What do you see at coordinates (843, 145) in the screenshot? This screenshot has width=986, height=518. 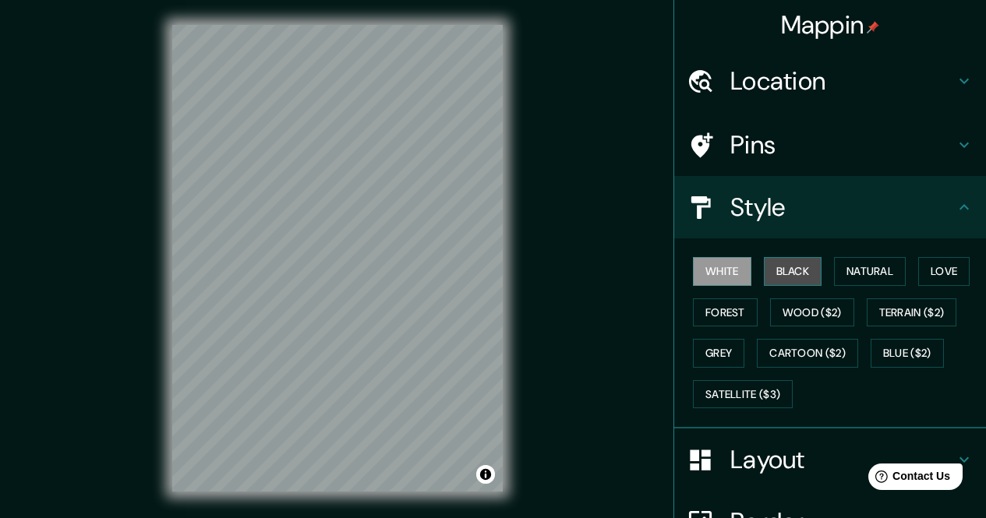 I see `h4: Pins` at bounding box center [843, 145].